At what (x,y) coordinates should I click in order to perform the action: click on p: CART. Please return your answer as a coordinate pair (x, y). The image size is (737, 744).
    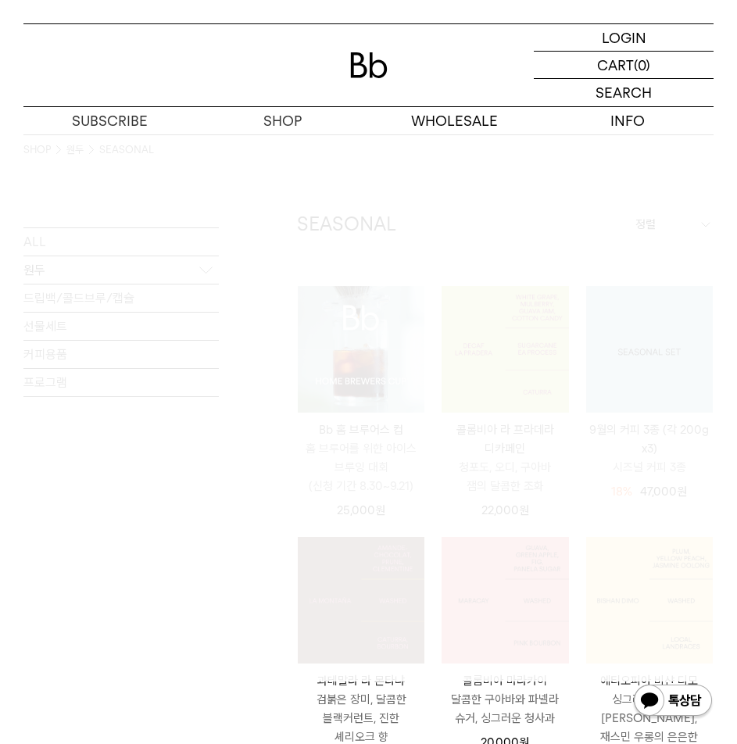
    Looking at the image, I should click on (615, 65).